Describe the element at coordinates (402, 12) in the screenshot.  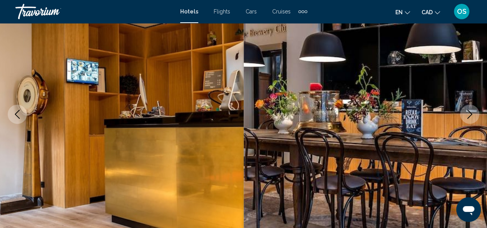
I see `button: Change language` at that location.